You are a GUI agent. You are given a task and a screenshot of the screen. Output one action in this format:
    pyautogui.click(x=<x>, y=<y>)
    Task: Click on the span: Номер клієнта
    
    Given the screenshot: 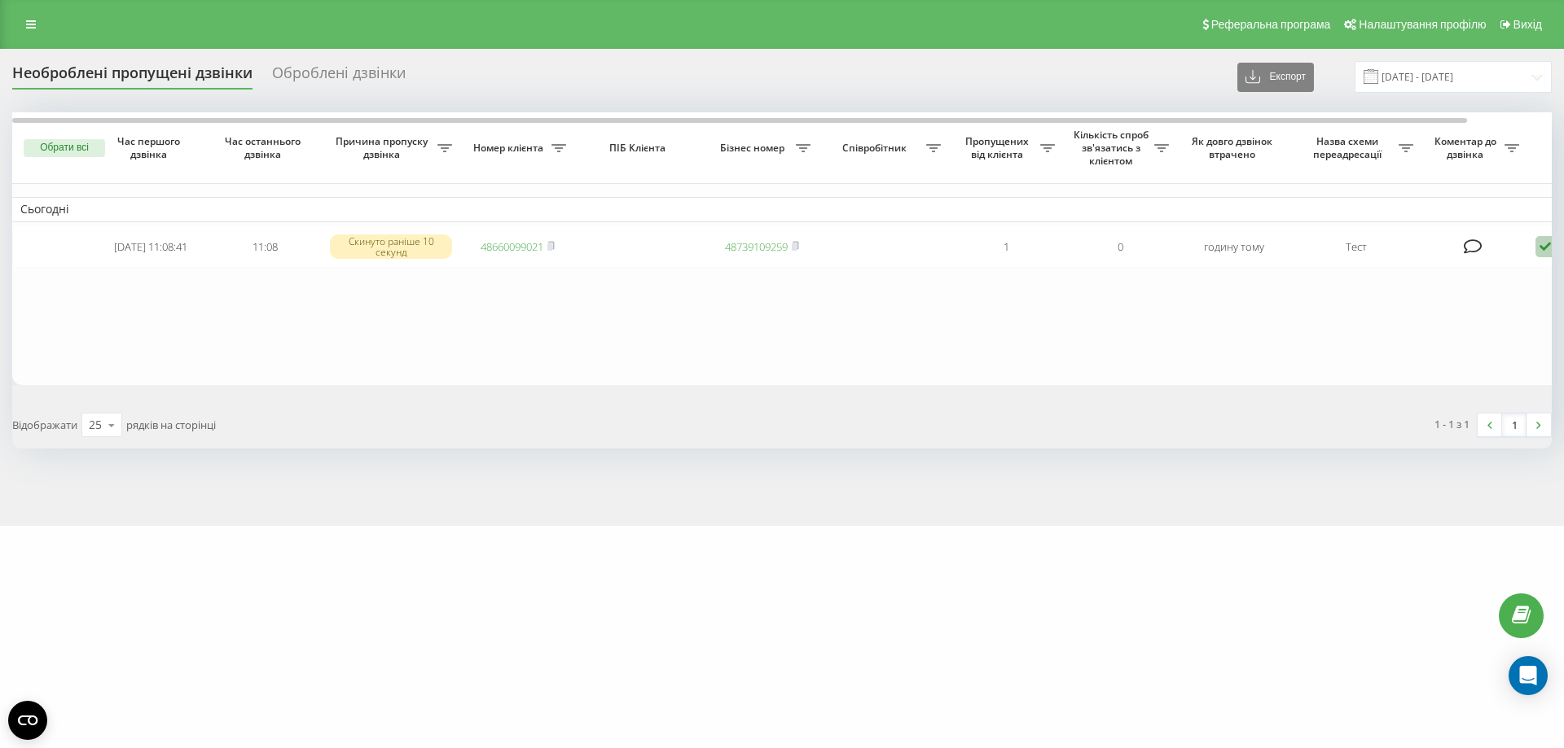 What is the action you would take?
    pyautogui.click(x=510, y=148)
    